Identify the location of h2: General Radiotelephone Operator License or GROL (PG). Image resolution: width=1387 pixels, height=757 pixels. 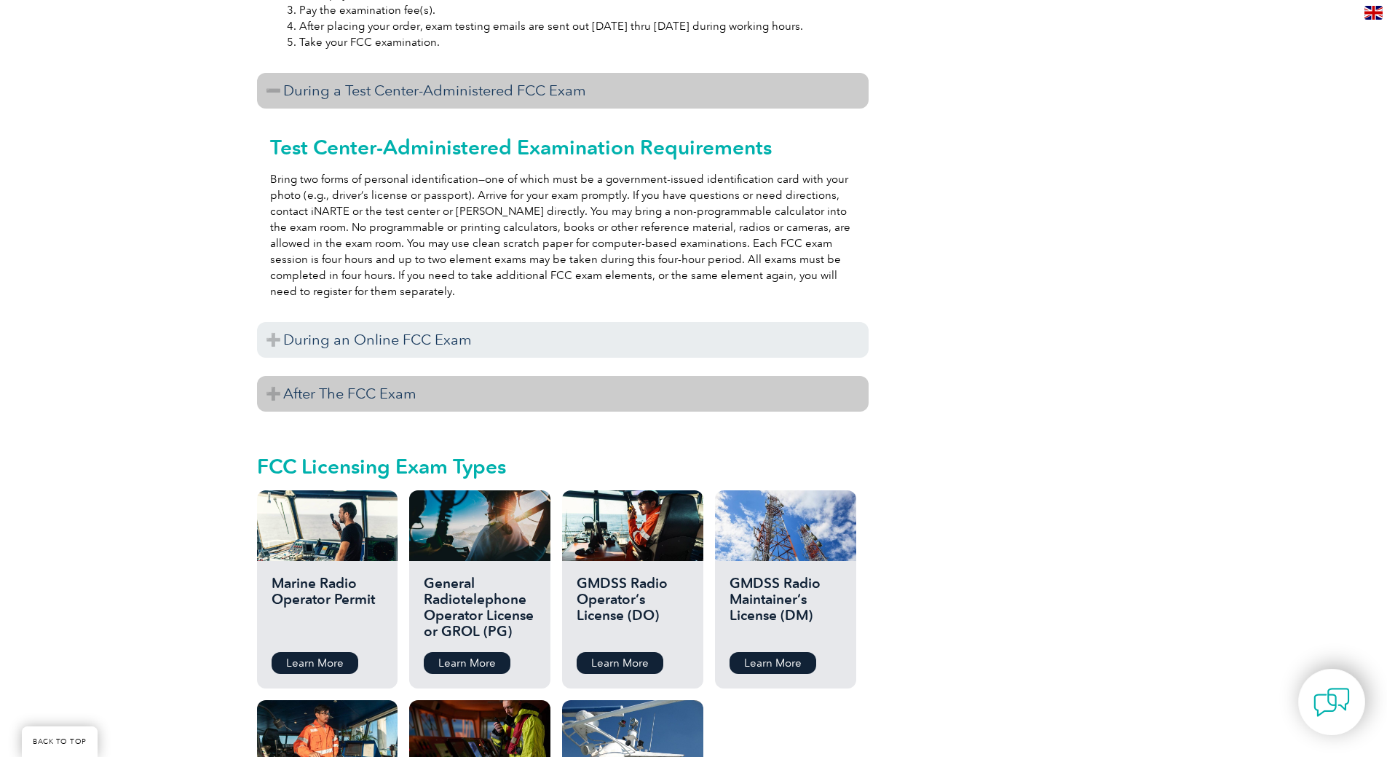
(479, 608).